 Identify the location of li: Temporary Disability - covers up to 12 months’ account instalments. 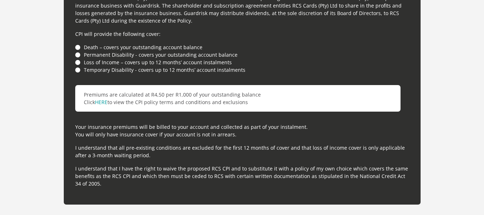
(242, 70).